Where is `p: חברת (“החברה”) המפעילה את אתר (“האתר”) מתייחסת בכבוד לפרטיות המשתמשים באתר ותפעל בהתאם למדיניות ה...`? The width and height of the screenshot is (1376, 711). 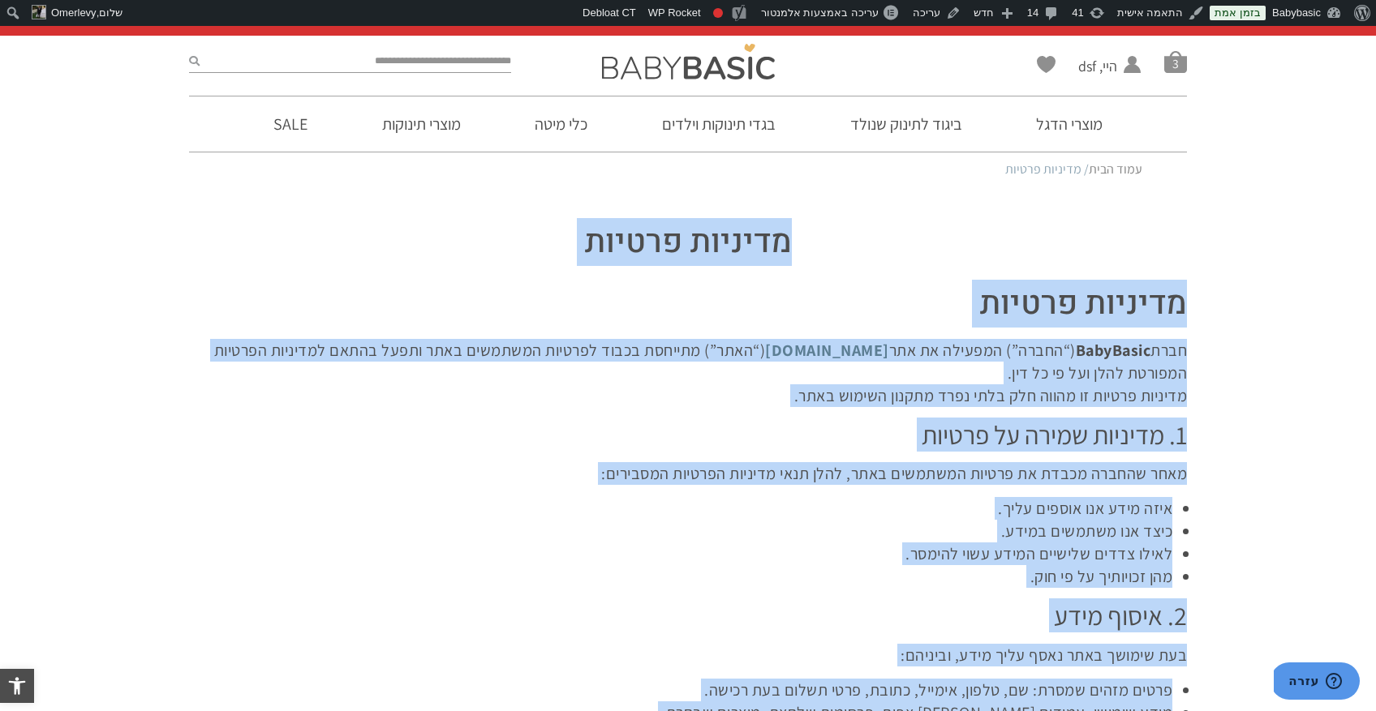
p: חברת (“החברה”) המפעילה את אתר (“האתר”) מתייחסת בכבוד לפרטיות המשתמשים באתר ותפעל בהתאם למדיניות ה... is located at coordinates (688, 373).